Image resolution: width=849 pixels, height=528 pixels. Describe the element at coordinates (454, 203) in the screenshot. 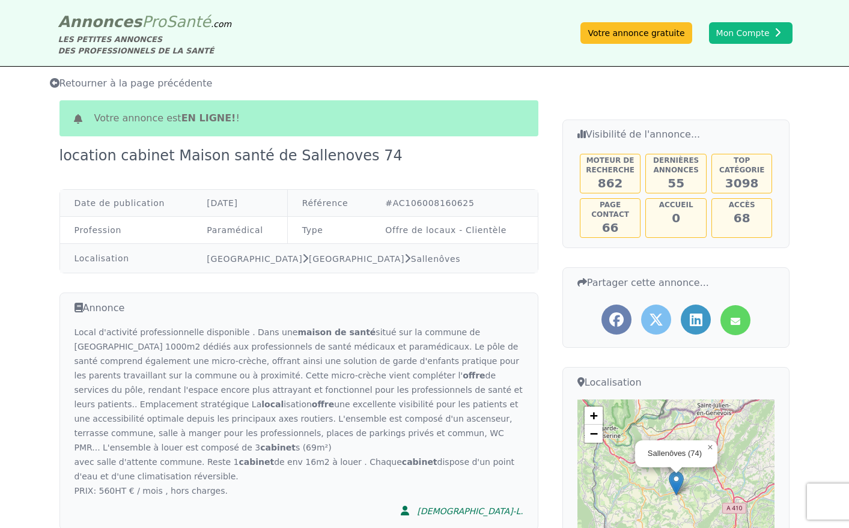

I see `td: #AC106008160625` at that location.